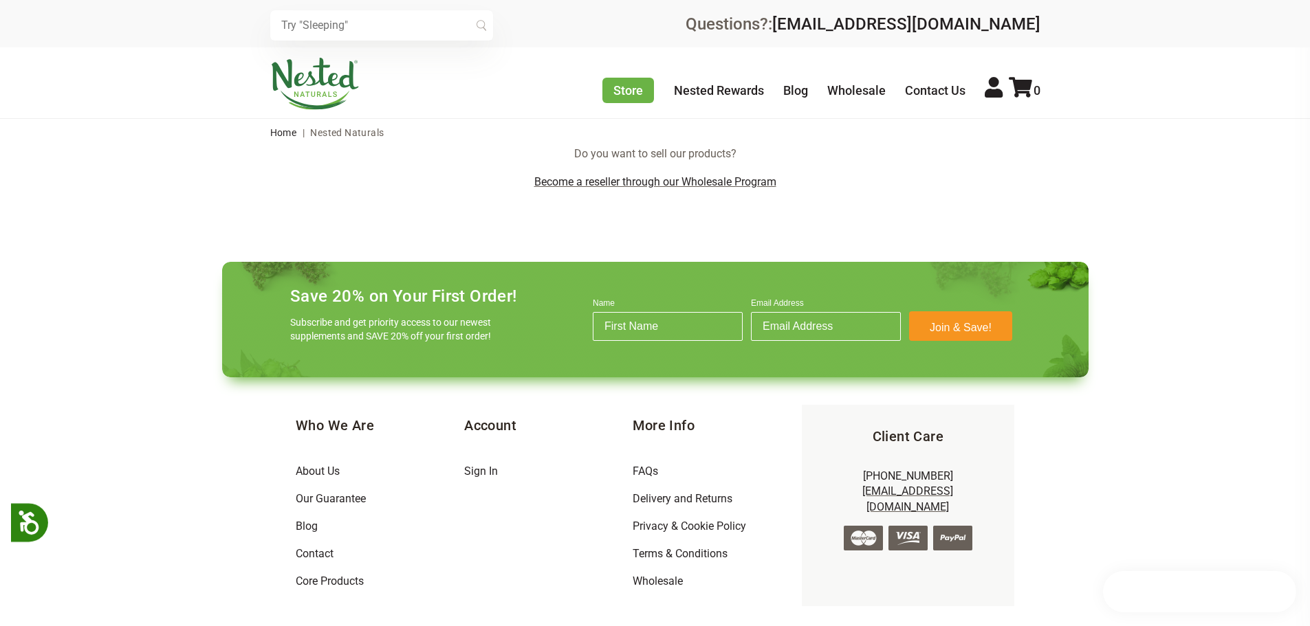  Describe the element at coordinates (863, 24) in the screenshot. I see `div: Questions?:` at that location.